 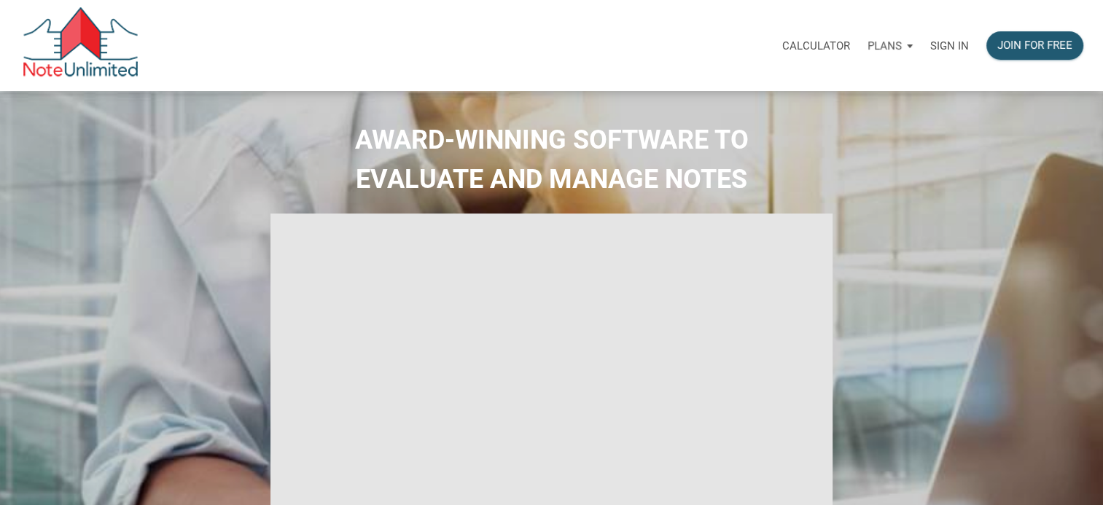 I want to click on p: Sign in, so click(x=949, y=46).